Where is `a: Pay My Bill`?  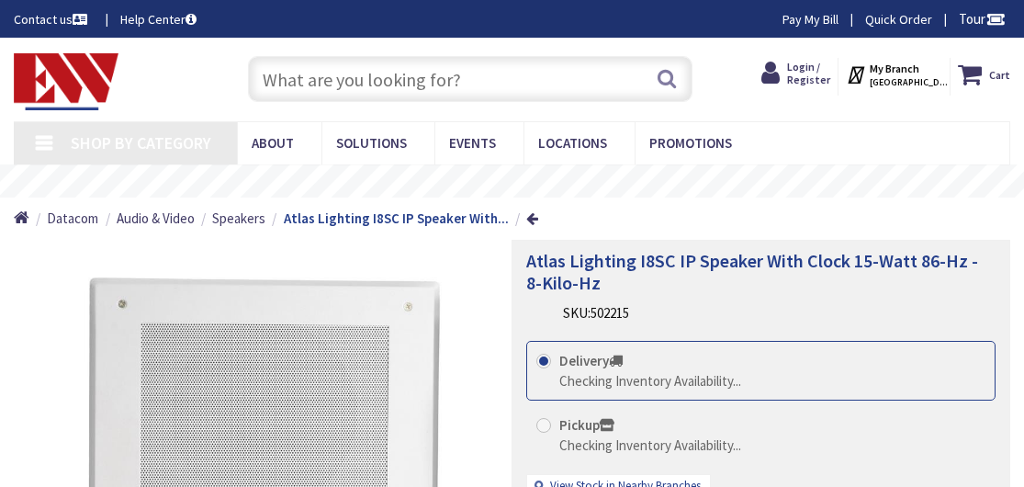
a: Pay My Bill is located at coordinates (810, 19).